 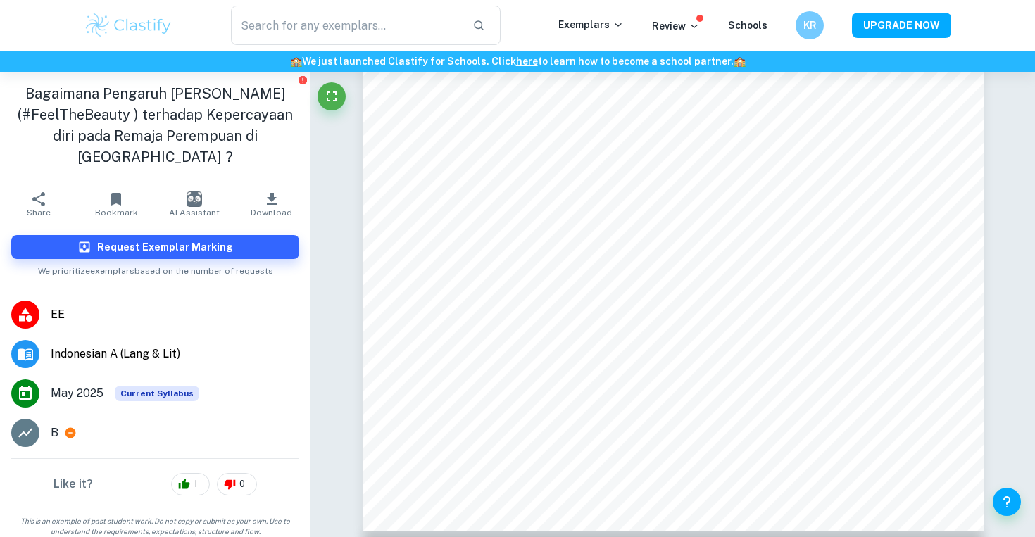 What do you see at coordinates (128, 25) in the screenshot?
I see `a: Clastify logo` at bounding box center [128, 25].